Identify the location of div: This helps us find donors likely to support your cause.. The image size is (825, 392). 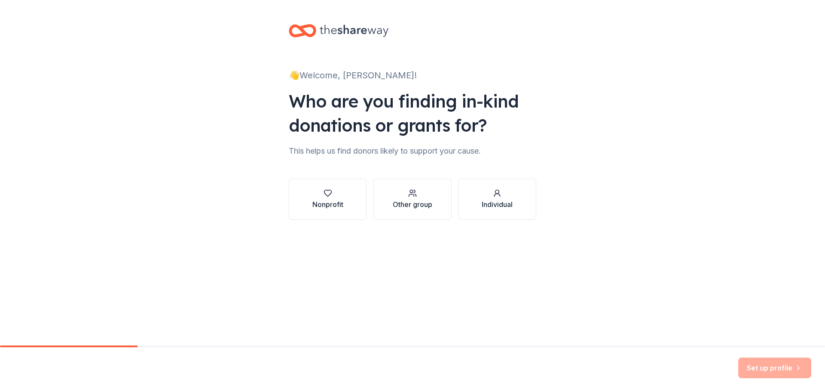
(413, 151).